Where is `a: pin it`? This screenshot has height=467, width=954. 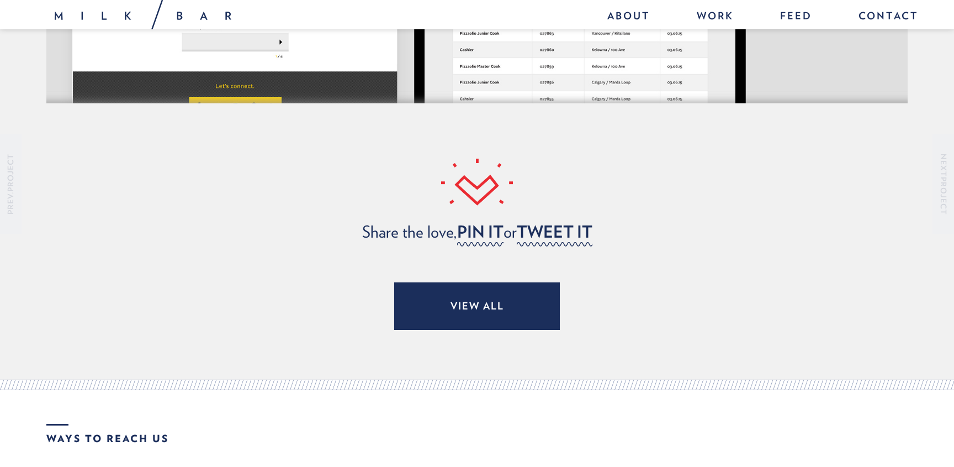 a: pin it is located at coordinates (480, 234).